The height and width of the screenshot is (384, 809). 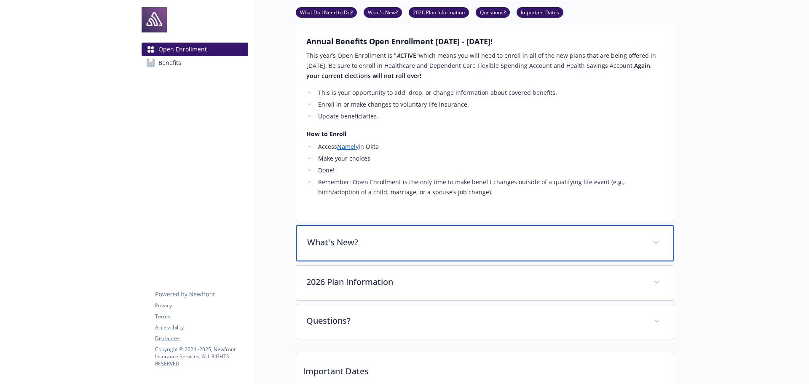 What do you see at coordinates (182, 49) in the screenshot?
I see `span: Open Enrollment` at bounding box center [182, 49].